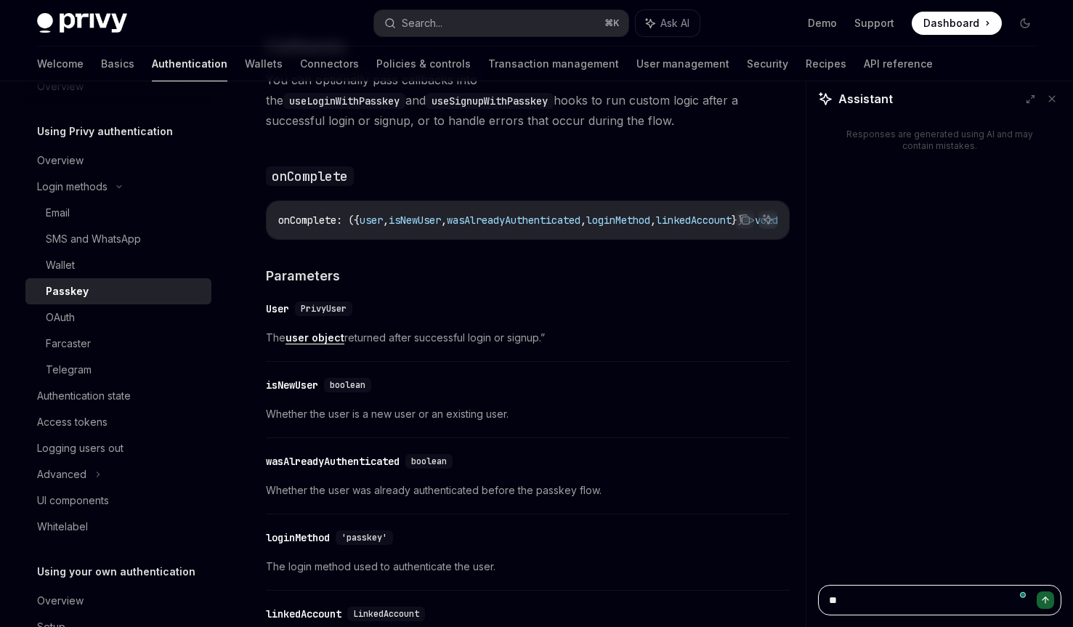  I want to click on a: Wallets, so click(264, 64).